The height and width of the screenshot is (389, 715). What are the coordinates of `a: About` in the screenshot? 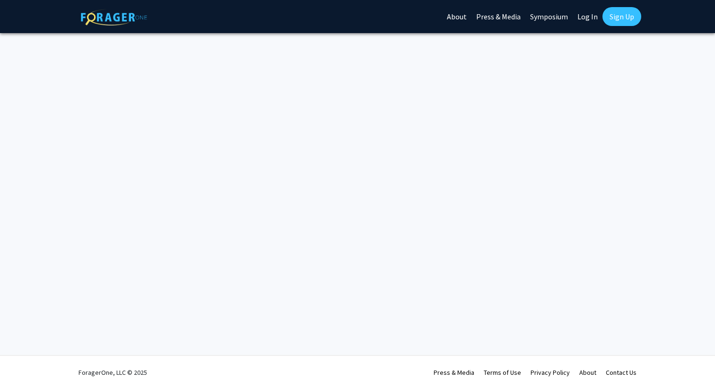 It's located at (588, 373).